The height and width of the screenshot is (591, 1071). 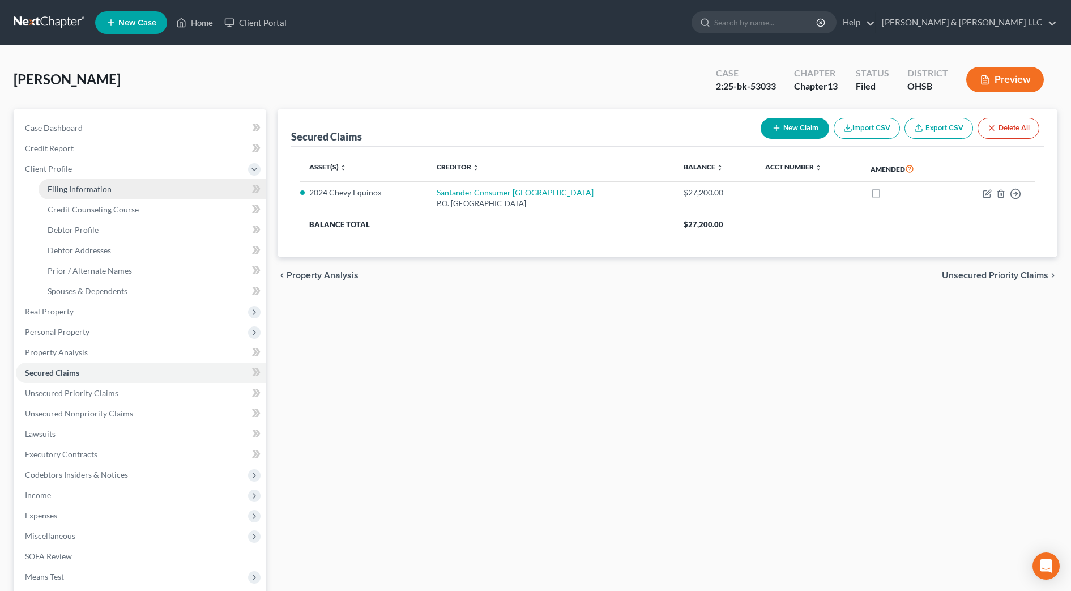 What do you see at coordinates (832, 85) in the screenshot?
I see `span: 13` at bounding box center [832, 85].